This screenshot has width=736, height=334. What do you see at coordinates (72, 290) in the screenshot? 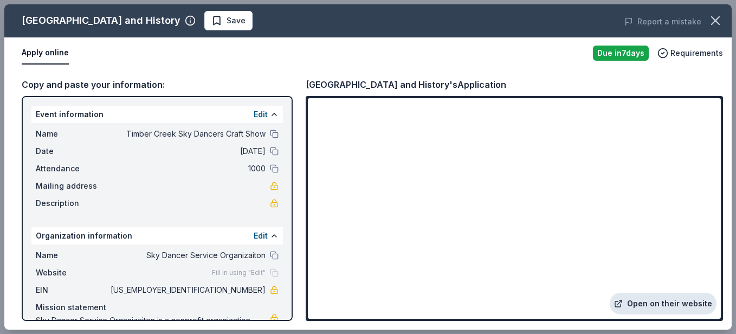
I see `span: EIN` at bounding box center [72, 290].